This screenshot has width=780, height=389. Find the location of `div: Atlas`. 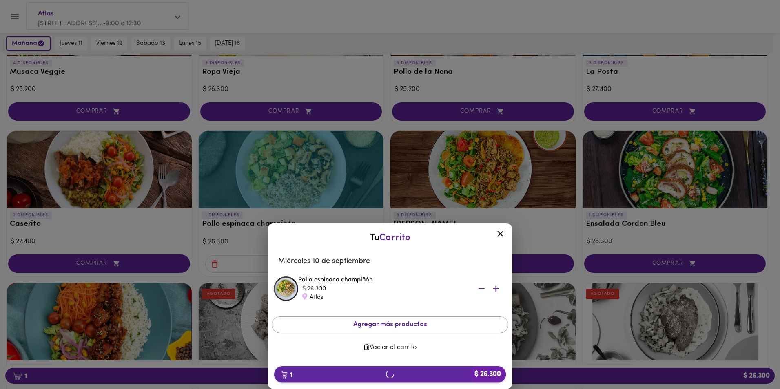

div: Atlas is located at coordinates (384, 297).